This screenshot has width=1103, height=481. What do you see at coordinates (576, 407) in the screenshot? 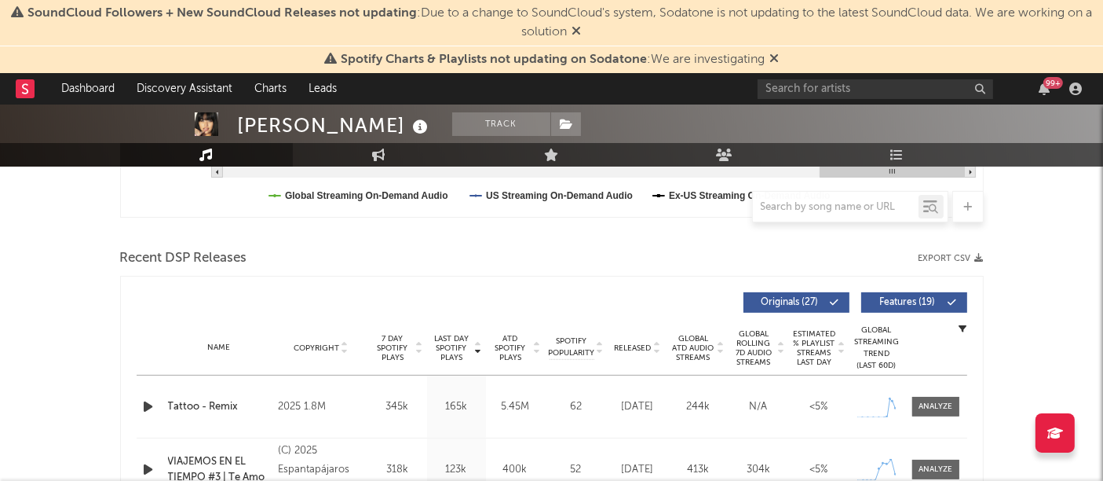
I see `div: 62` at bounding box center [576, 407].